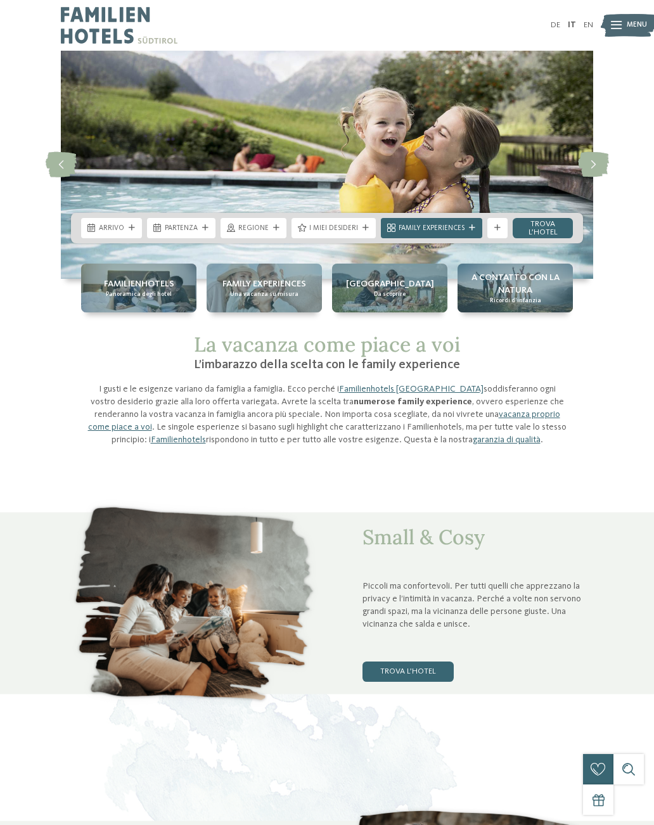  Describe the element at coordinates (555, 25) in the screenshot. I see `a: DE` at that location.